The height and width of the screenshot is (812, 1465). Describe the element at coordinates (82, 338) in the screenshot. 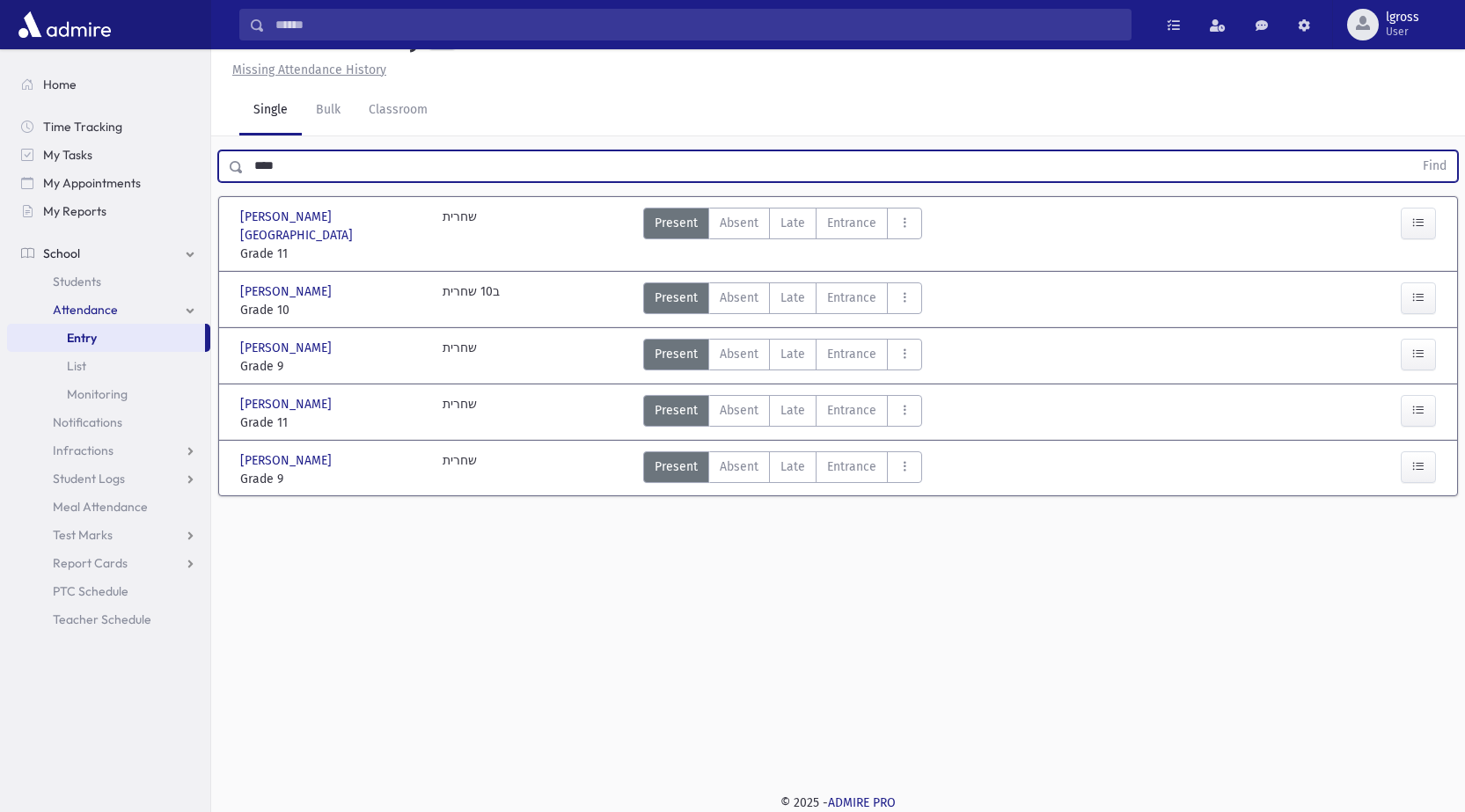

I see `span: Entry` at that location.